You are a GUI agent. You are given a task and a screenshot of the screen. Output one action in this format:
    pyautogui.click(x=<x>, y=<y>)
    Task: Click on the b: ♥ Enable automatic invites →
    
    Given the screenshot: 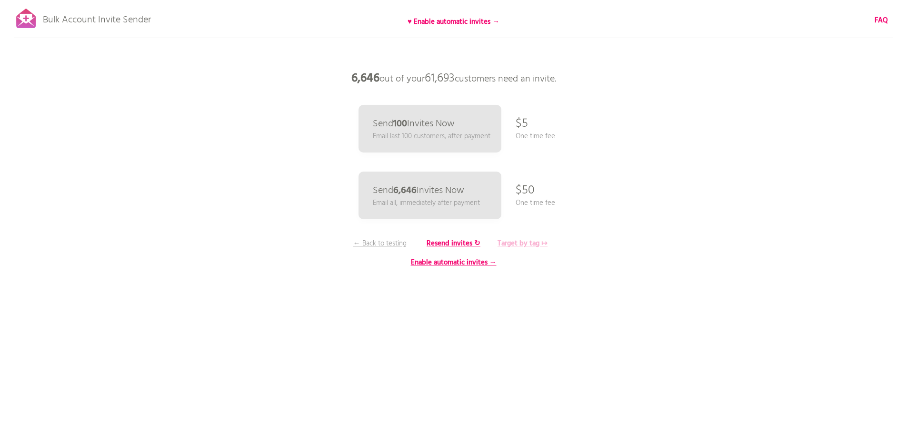 What is the action you would take?
    pyautogui.click(x=453, y=22)
    